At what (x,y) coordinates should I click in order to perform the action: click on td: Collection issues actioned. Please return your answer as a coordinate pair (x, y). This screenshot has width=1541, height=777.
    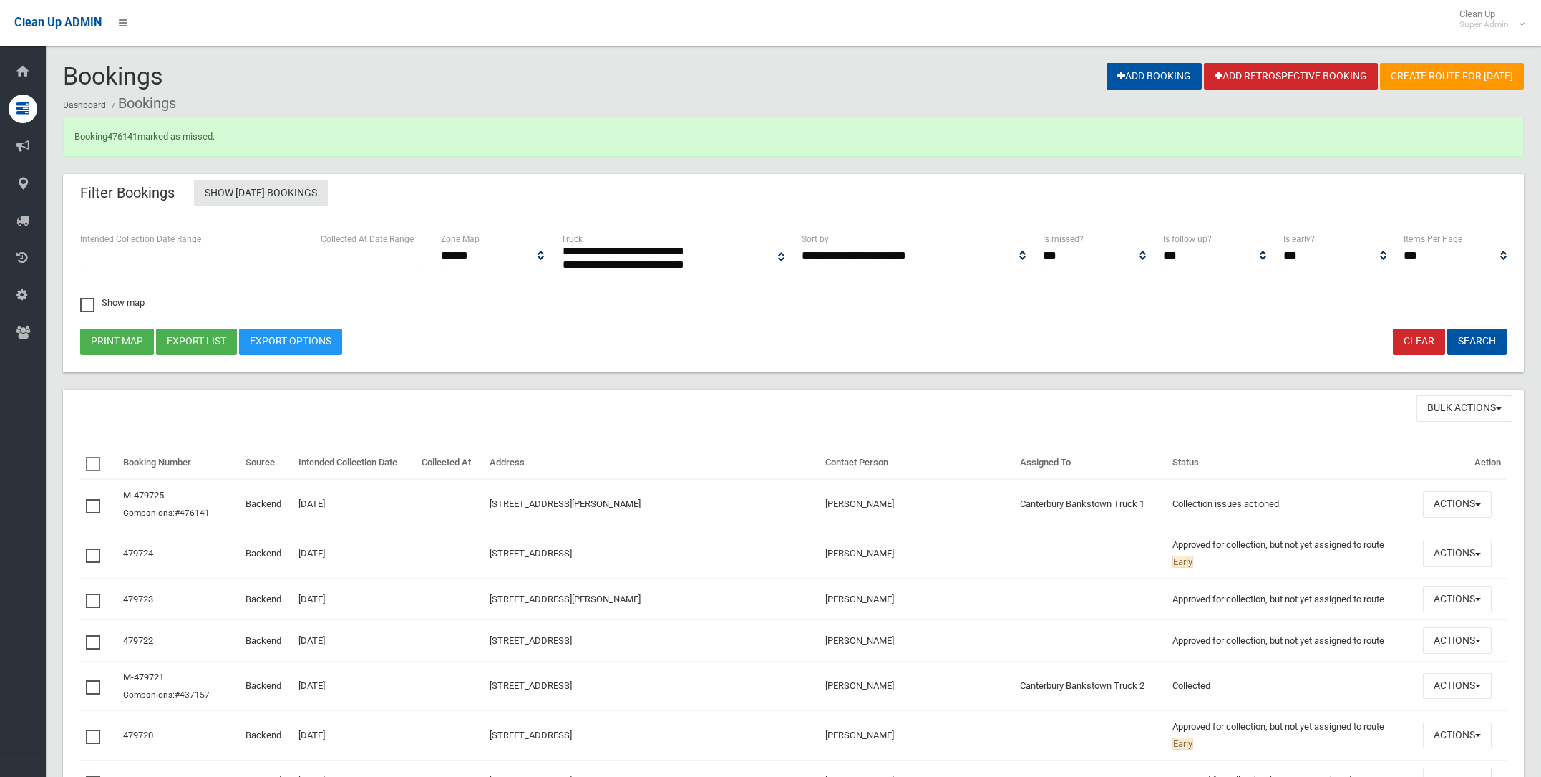
    Looking at the image, I should click on (1291, 504).